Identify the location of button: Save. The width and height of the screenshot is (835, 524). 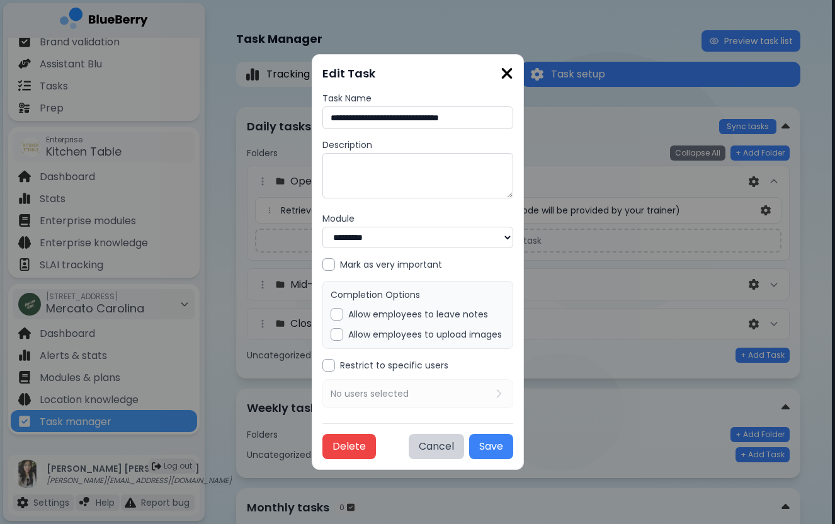
(491, 446).